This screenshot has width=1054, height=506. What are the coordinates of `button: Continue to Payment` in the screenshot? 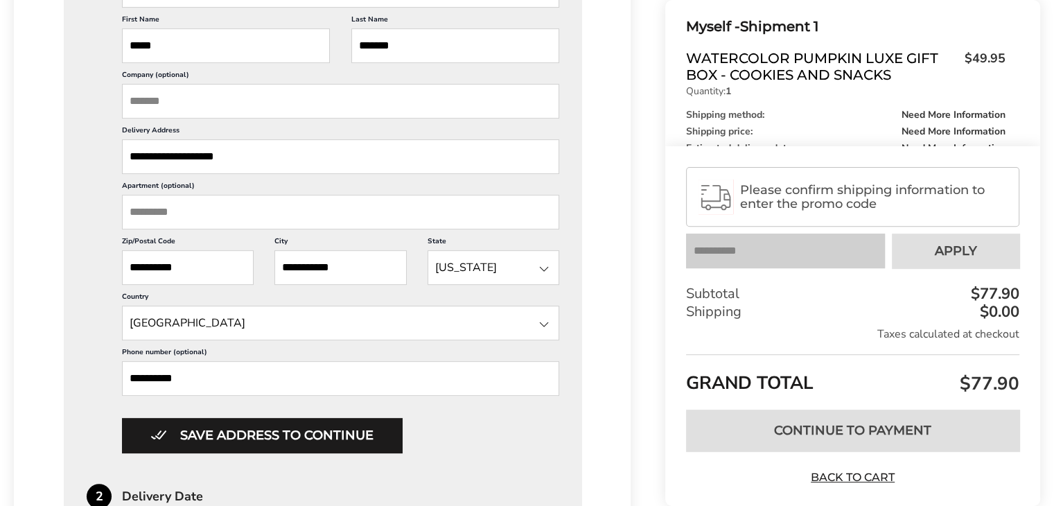 It's located at (853, 431).